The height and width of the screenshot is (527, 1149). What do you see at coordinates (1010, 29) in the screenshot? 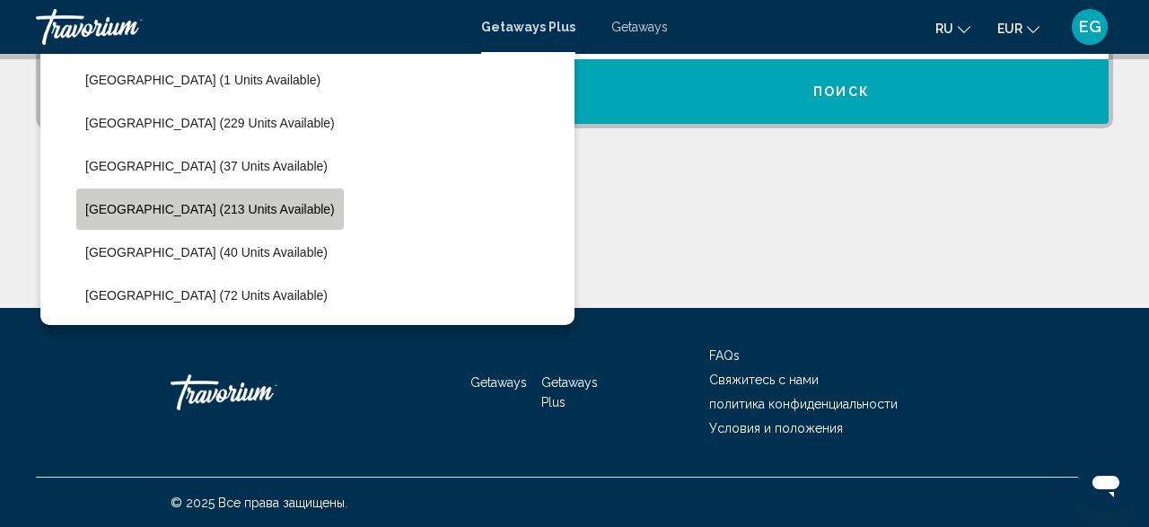
I see `span: EUR` at bounding box center [1010, 29].